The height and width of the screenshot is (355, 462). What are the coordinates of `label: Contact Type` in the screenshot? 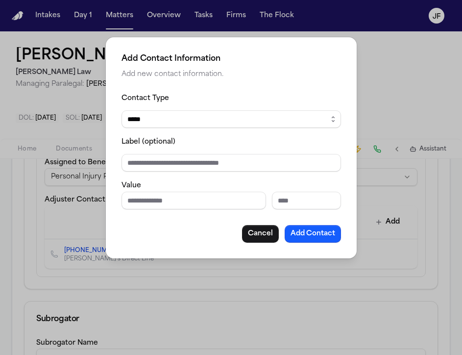 It's located at (145, 98).